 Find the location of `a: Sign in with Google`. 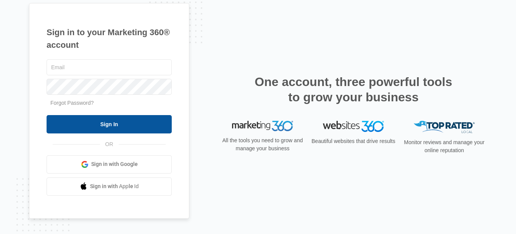

a: Sign in with Google is located at coordinates (109, 164).